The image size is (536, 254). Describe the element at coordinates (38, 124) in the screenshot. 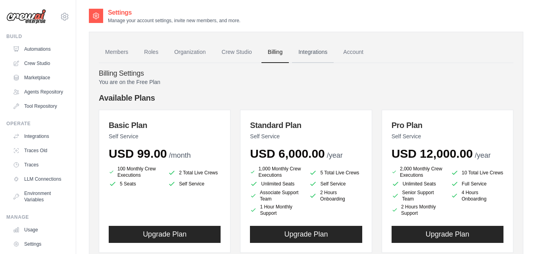

I see `div: Operate` at that location.